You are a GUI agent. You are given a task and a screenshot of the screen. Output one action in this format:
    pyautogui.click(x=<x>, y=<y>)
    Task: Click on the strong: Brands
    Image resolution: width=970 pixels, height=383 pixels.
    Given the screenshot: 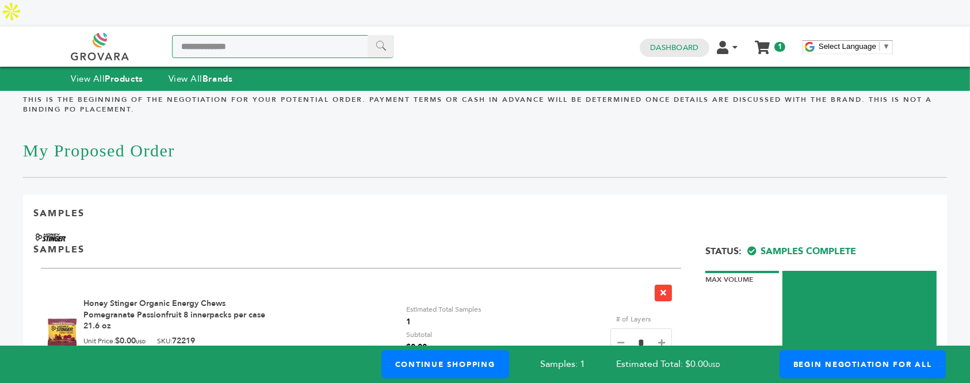 What is the action you would take?
    pyautogui.click(x=217, y=79)
    